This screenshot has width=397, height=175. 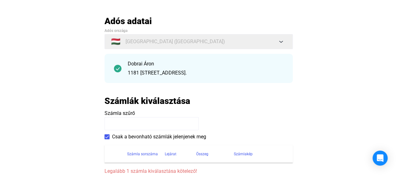 What do you see at coordinates (198, 172) in the screenshot?
I see `span: Legalább 1 számla kiválasztása kötelező!` at bounding box center [198, 172].